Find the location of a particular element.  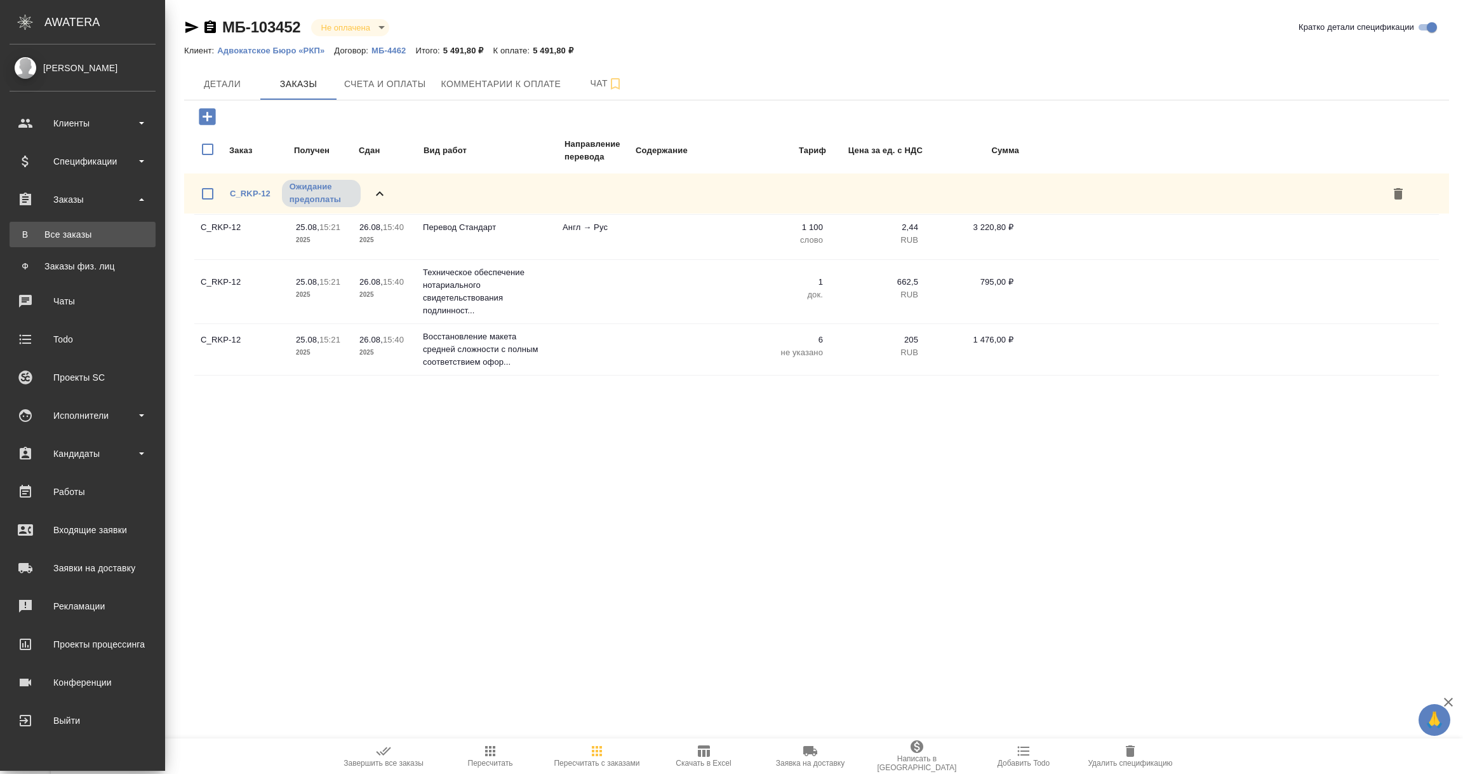

p: Клиент: is located at coordinates (201, 50).